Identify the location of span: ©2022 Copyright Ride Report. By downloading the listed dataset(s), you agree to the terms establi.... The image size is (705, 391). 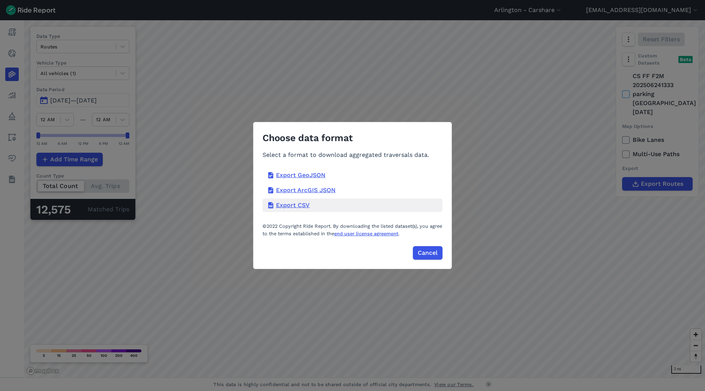
(352, 230).